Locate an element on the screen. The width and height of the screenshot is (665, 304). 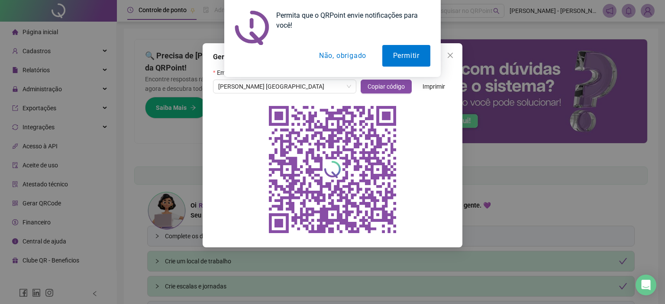
span: Copiar código is located at coordinates (386, 87).